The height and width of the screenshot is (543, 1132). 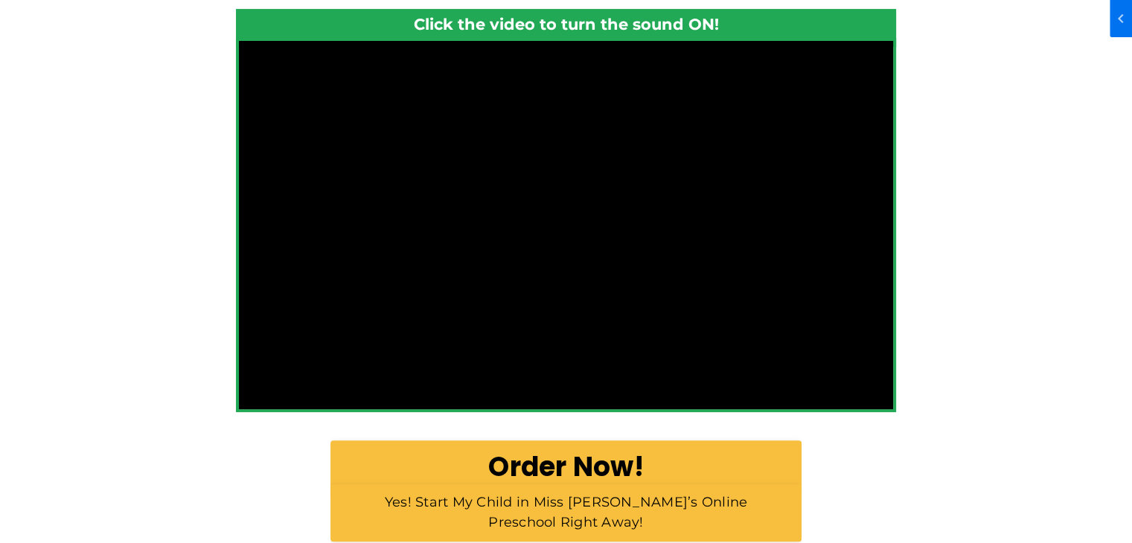 I want to click on a: Order Now!, so click(x=566, y=469).